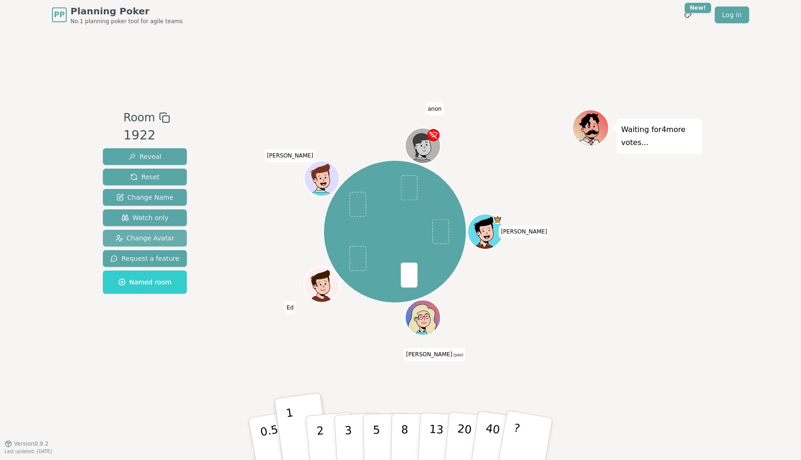  Describe the element at coordinates (458, 355) in the screenshot. I see `span: (you)` at that location.